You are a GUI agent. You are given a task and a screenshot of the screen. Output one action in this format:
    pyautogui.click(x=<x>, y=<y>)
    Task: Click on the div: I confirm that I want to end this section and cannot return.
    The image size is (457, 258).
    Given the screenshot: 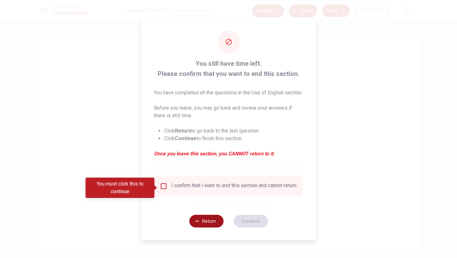 What is the action you would take?
    pyautogui.click(x=234, y=186)
    